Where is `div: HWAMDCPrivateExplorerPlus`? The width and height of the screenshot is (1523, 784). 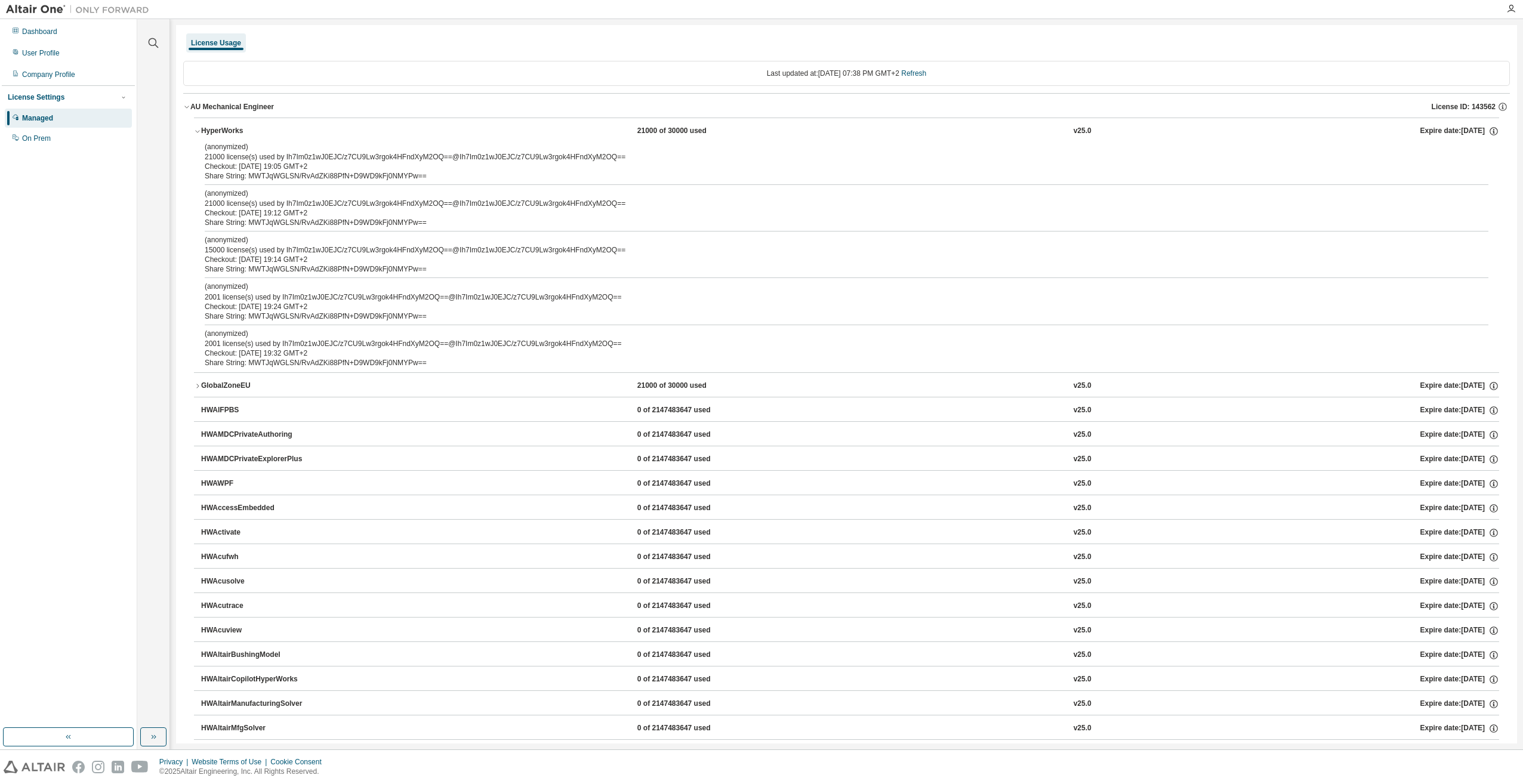
div: HWAMDCPrivateExplorerPlus is located at coordinates (255, 460).